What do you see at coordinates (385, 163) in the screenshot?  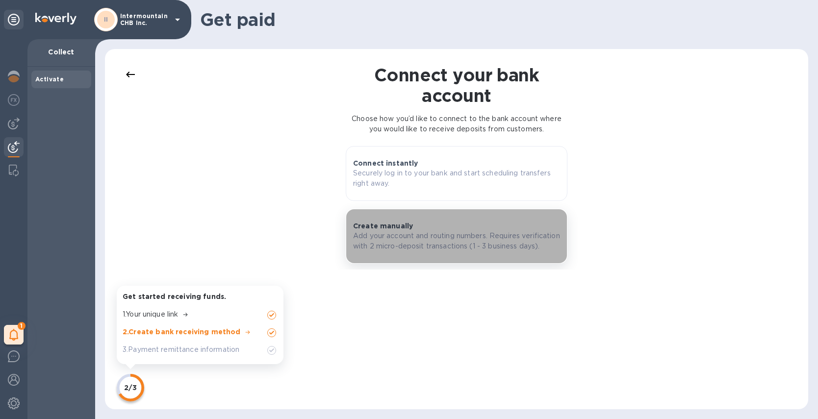 I see `p: Connect instantly` at bounding box center [385, 163].